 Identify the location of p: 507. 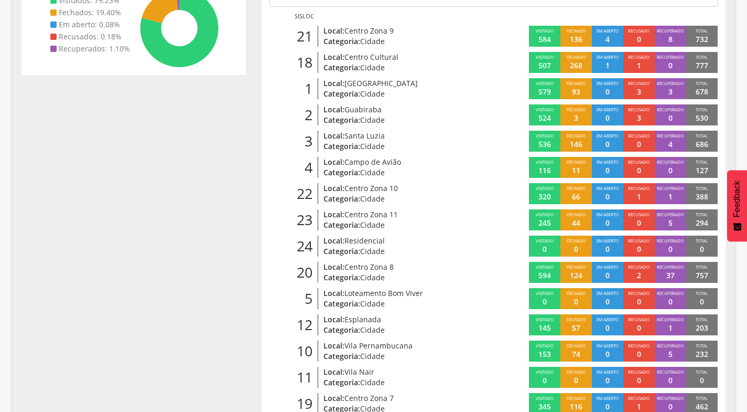
(545, 66).